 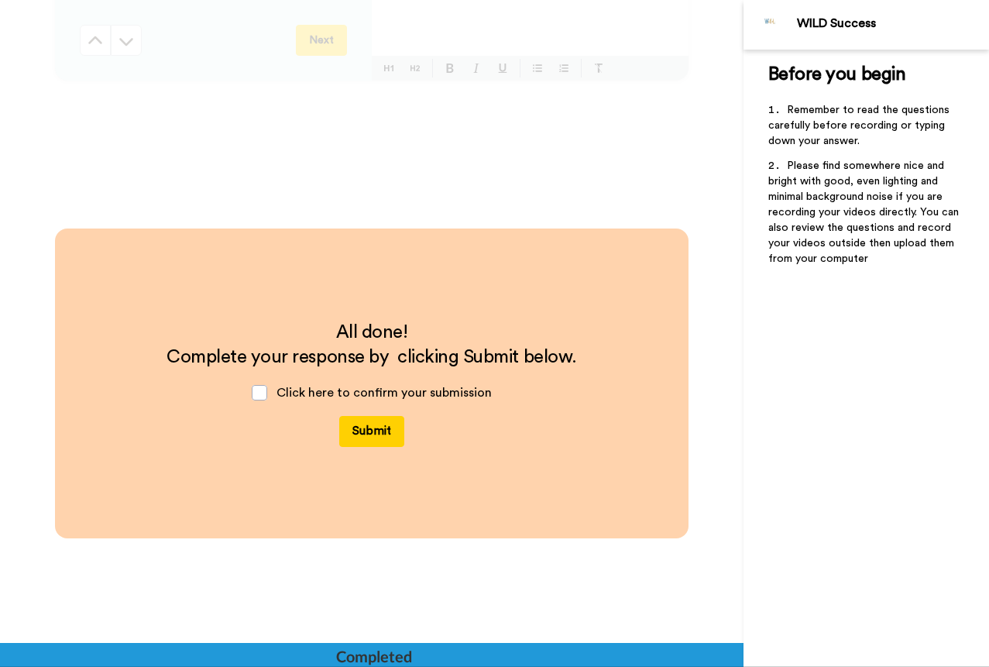 I want to click on span: Click here to confirm your submission, so click(x=384, y=393).